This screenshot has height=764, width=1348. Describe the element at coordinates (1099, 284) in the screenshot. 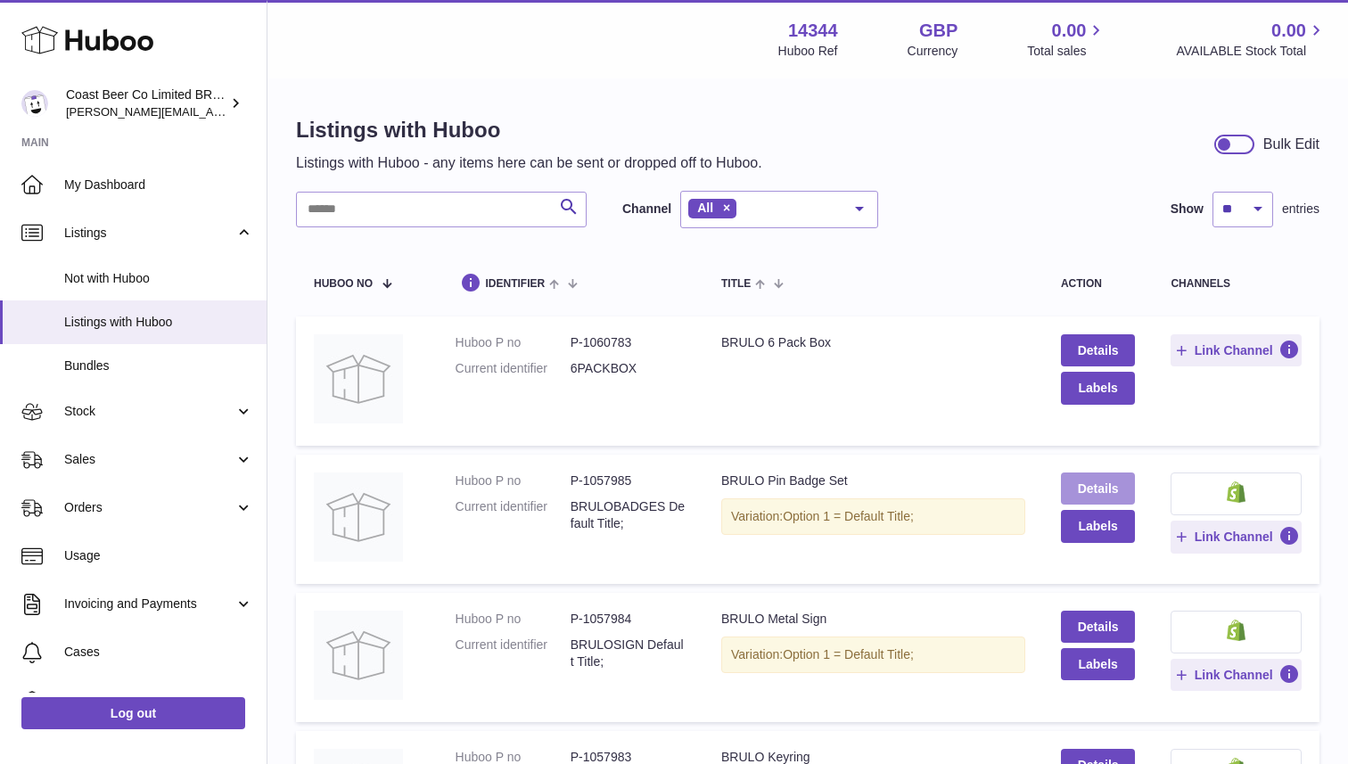

I see `div: action` at that location.